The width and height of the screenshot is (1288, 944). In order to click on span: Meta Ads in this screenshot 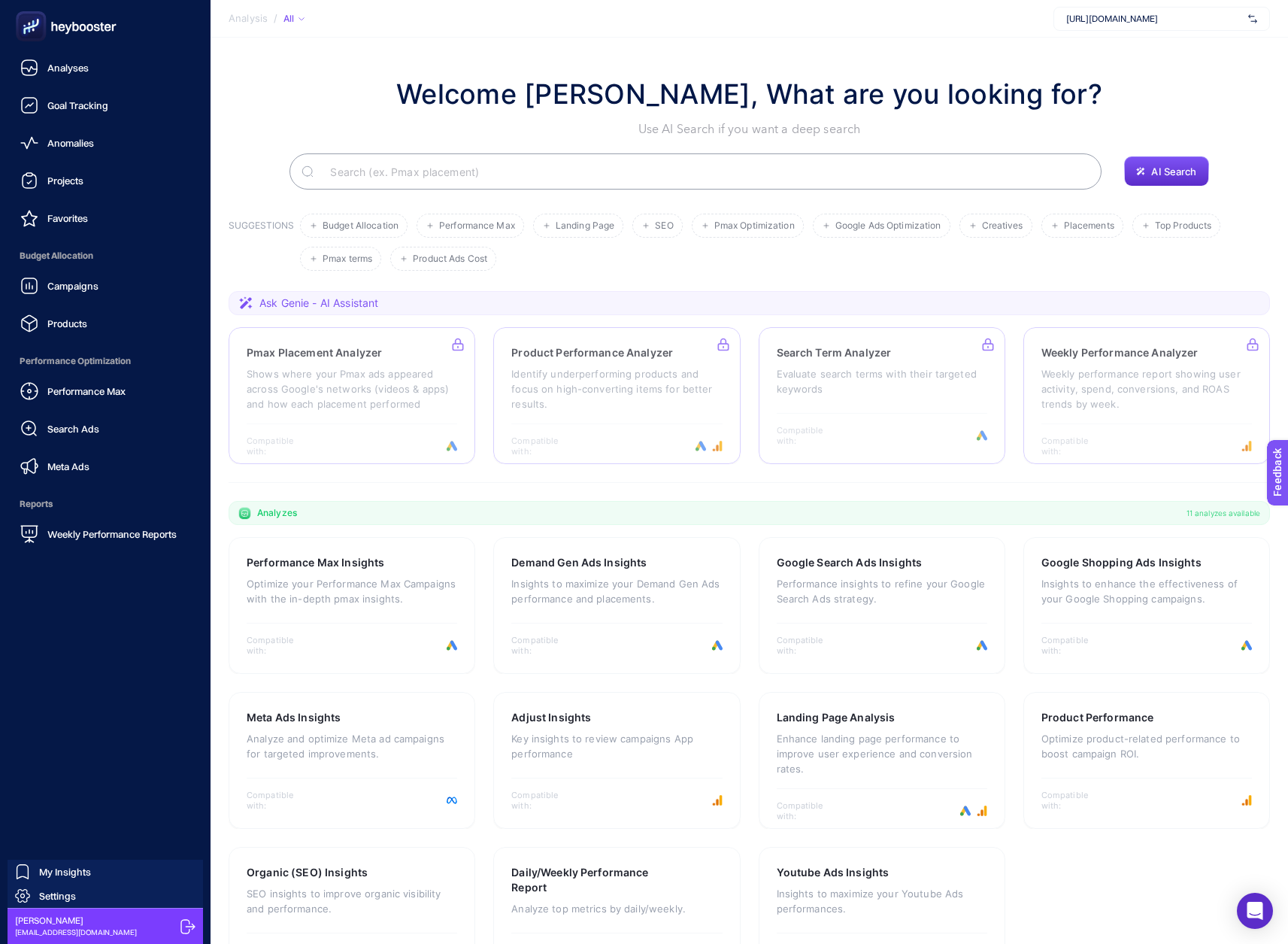, I will do `click(69, 467)`.